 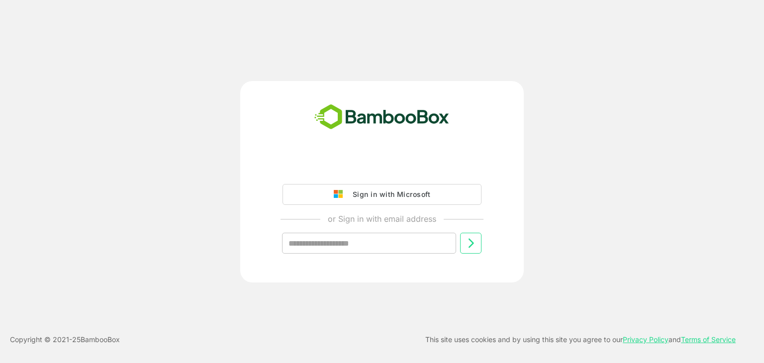 I want to click on img: bamboobox, so click(x=381, y=117).